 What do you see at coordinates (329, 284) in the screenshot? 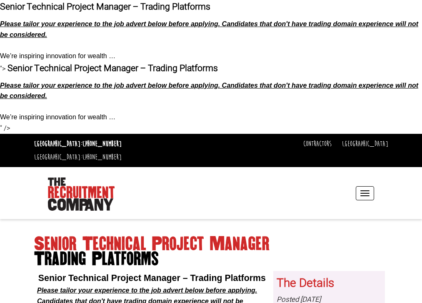
I see `h3: The Details` at bounding box center [329, 284].